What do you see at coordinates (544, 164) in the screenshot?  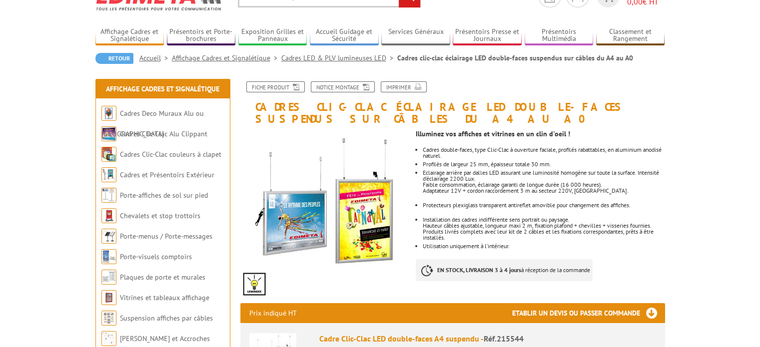 I see `div: Profilés de largeur 25 mm, épaisseur totale 30 mm.` at bounding box center [544, 164].